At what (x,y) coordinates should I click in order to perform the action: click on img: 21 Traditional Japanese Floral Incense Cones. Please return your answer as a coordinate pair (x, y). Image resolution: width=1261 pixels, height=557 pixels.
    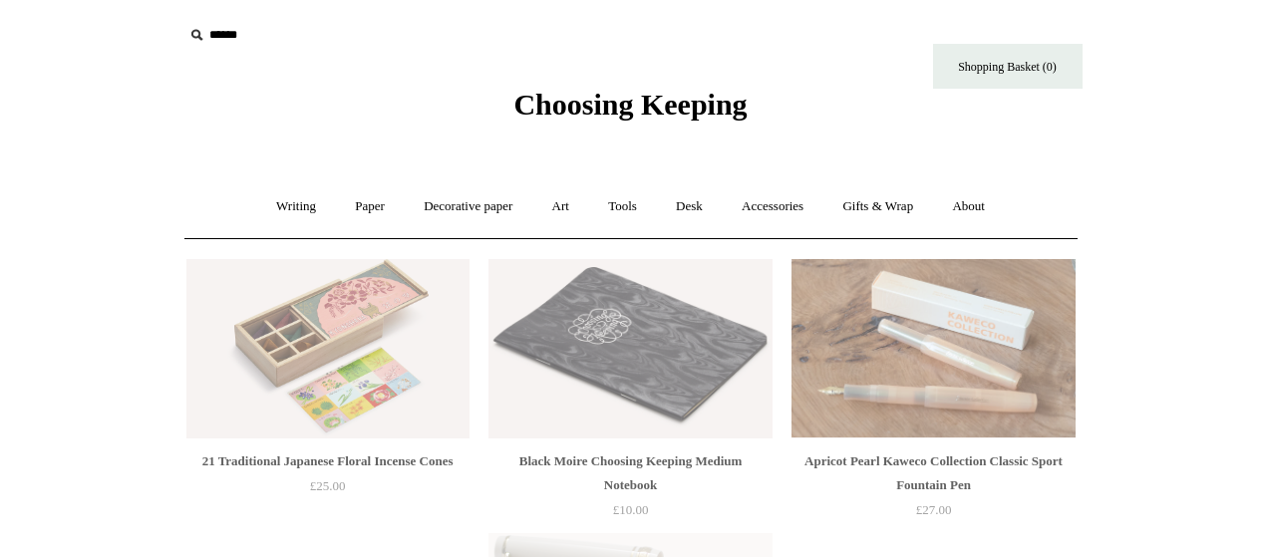
    Looking at the image, I should click on (328, 349).